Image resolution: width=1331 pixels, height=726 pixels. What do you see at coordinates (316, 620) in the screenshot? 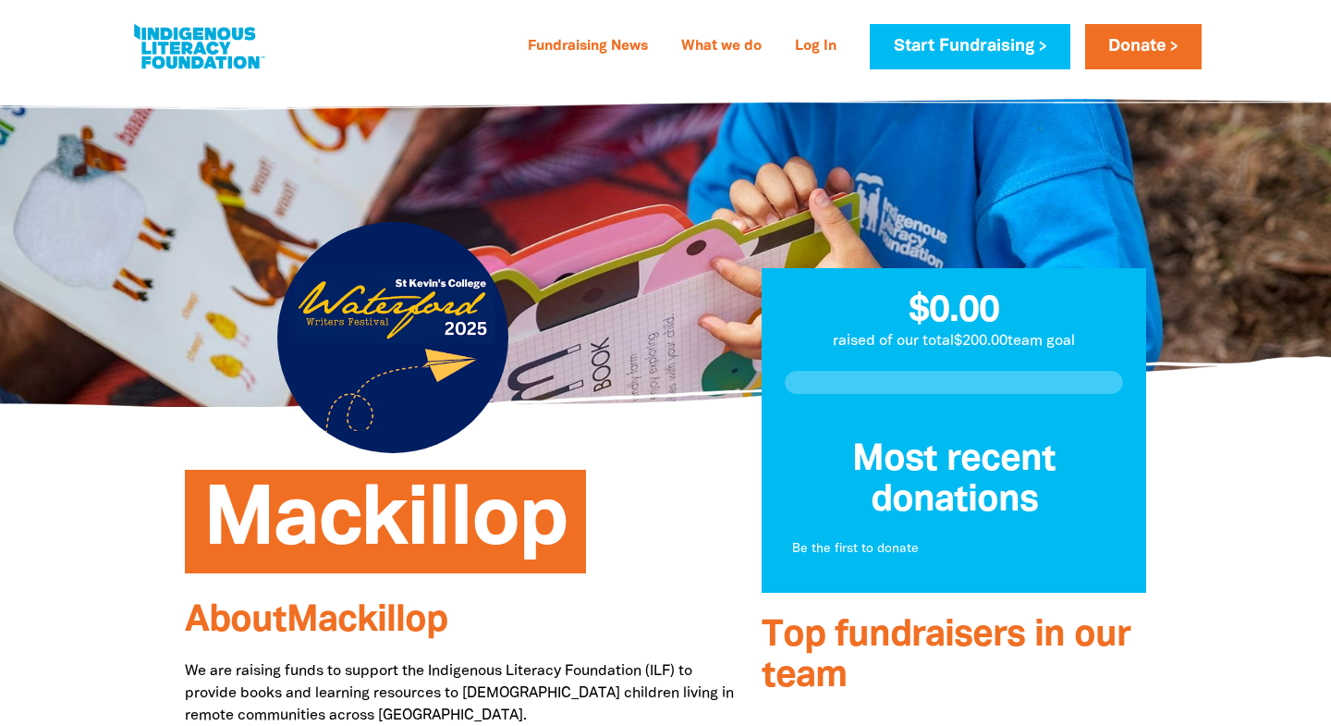
I see `span: About Mackillop` at bounding box center [316, 620].